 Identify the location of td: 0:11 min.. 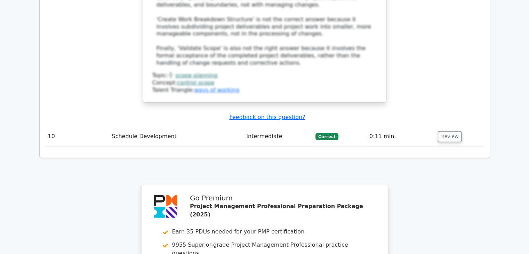
(401, 136).